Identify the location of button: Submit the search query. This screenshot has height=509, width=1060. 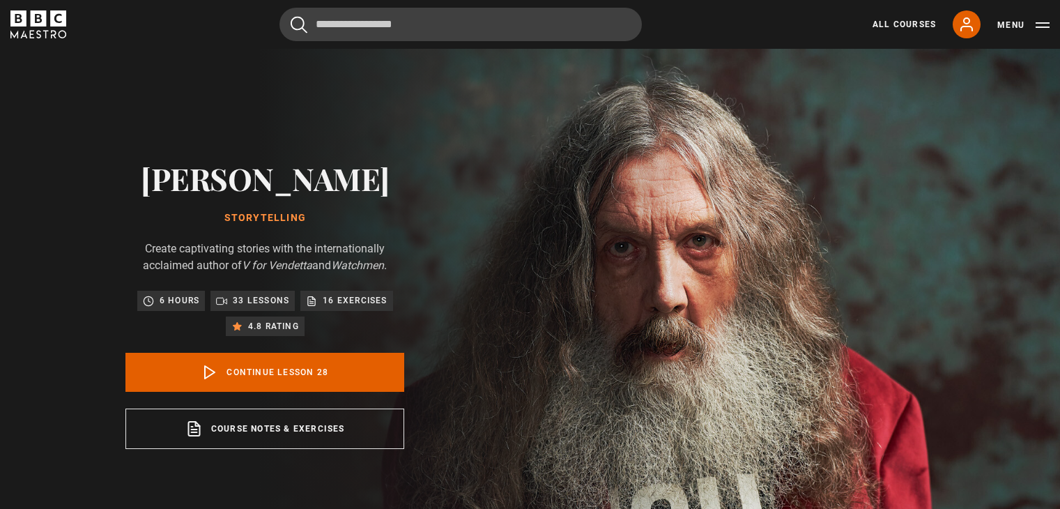
(299, 24).